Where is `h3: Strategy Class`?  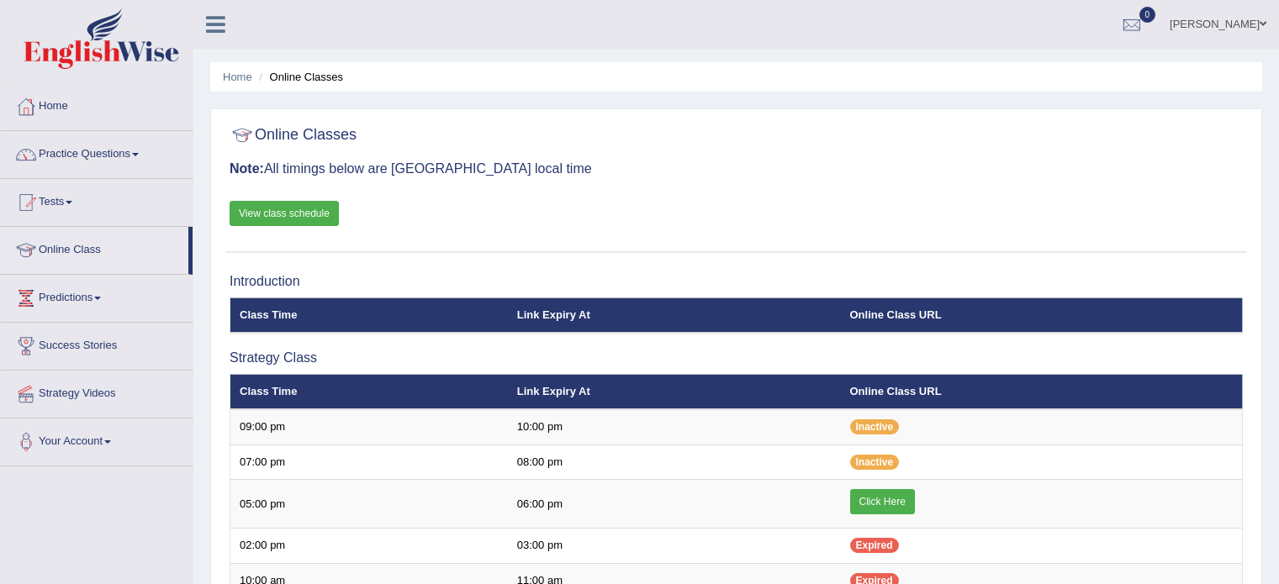
h3: Strategy Class is located at coordinates (736, 358).